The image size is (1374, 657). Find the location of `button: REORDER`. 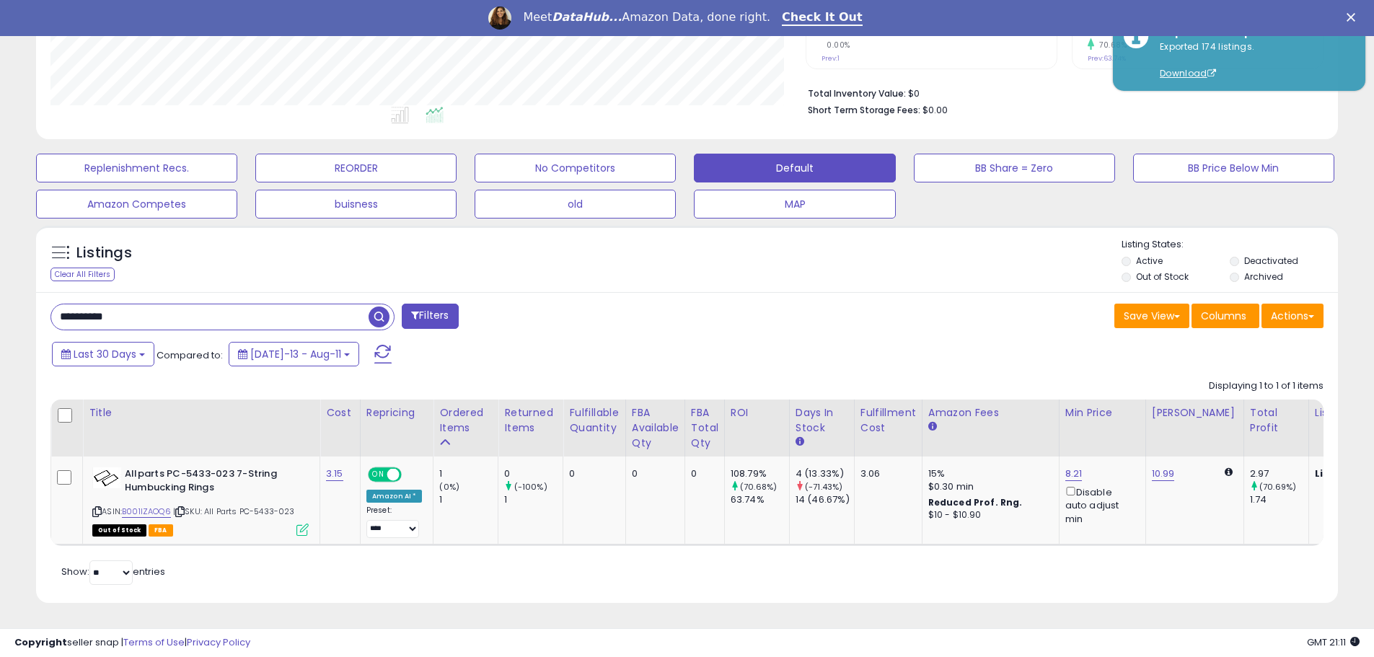

button: REORDER is located at coordinates (356, 168).